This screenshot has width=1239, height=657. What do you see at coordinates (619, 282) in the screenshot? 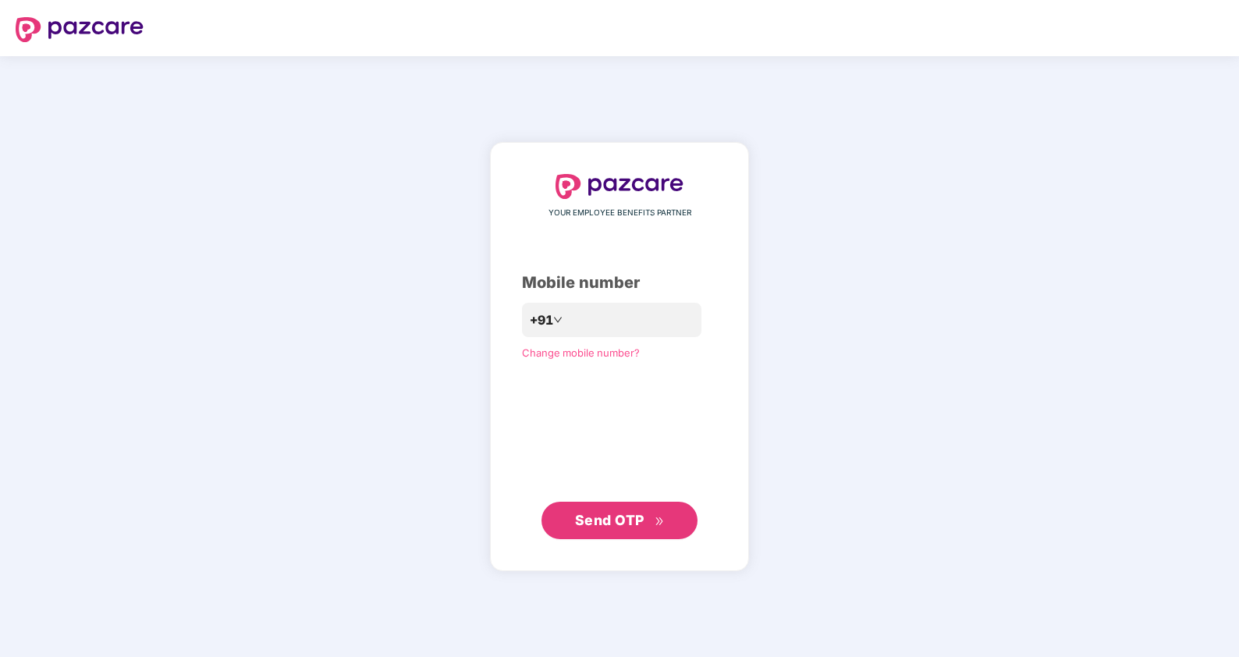
I see `div: Mobile number` at bounding box center [619, 282].